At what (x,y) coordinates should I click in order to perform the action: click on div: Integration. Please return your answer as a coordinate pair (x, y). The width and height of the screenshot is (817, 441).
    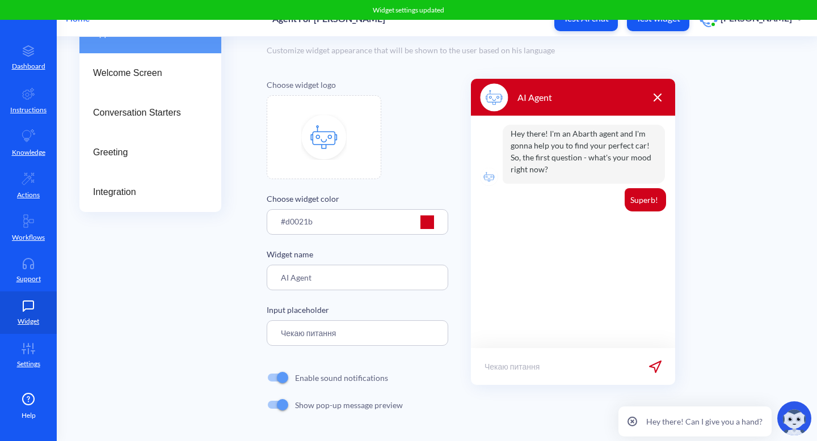
    Looking at the image, I should click on (150, 192).